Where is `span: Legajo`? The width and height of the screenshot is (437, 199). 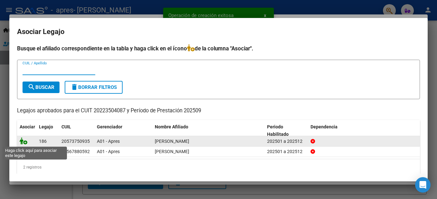 span: Legajo is located at coordinates (46, 127).